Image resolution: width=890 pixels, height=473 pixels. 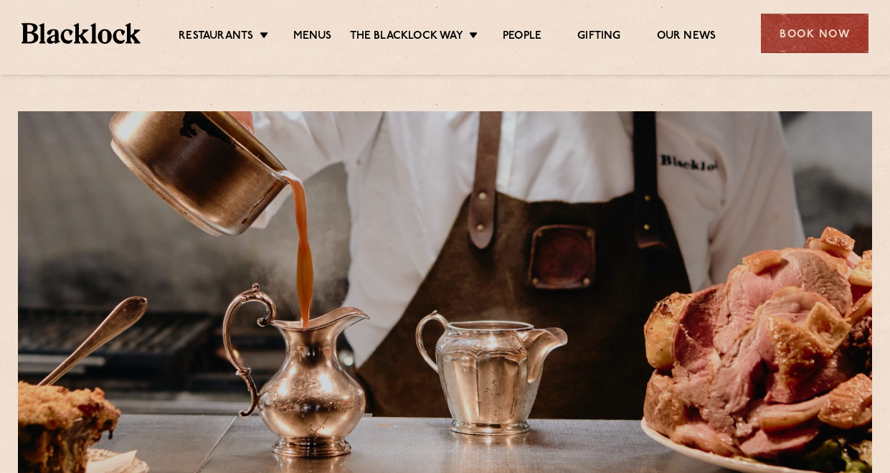 I want to click on div: Book Now, so click(x=815, y=33).